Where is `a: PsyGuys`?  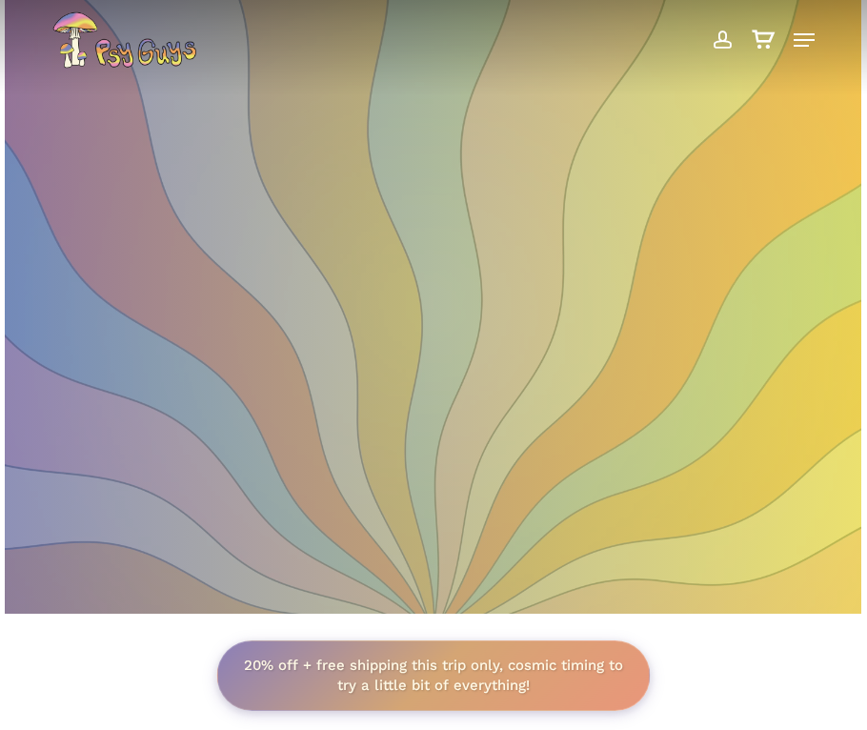
a: PsyGuys is located at coordinates (125, 40).